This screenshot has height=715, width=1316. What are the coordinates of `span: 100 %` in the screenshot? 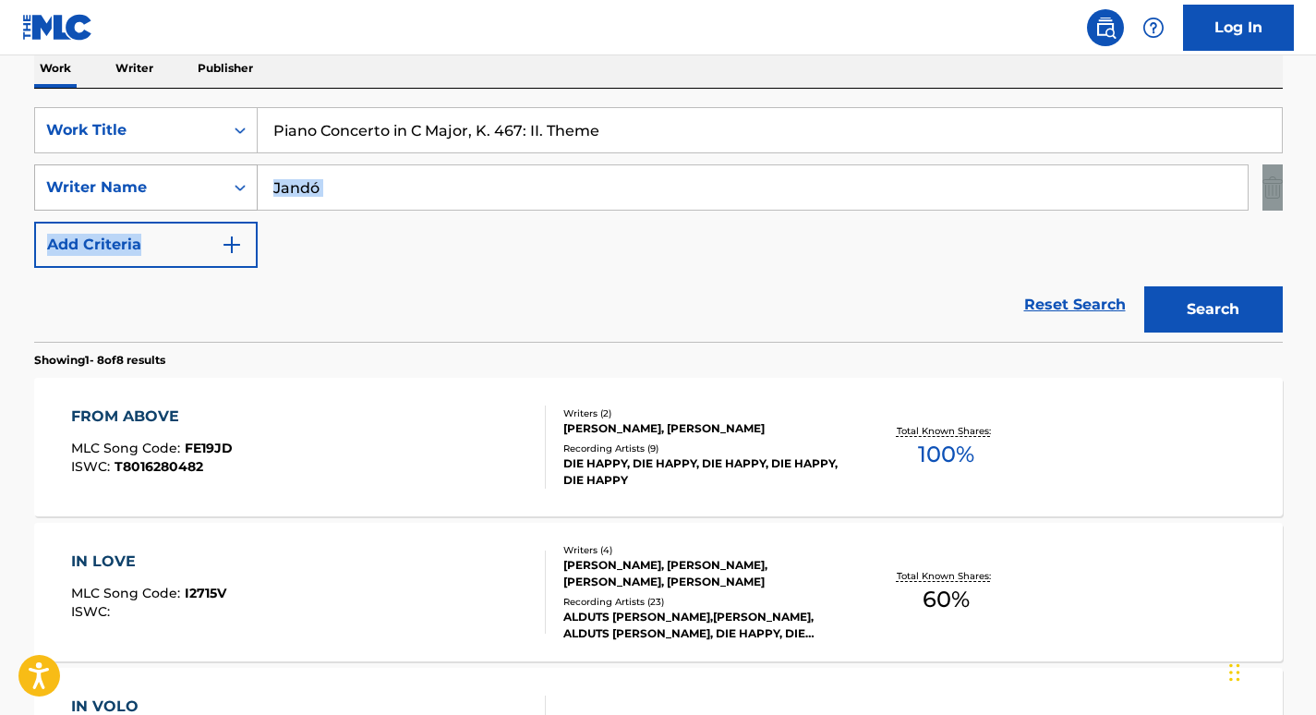 It's located at (946, 454).